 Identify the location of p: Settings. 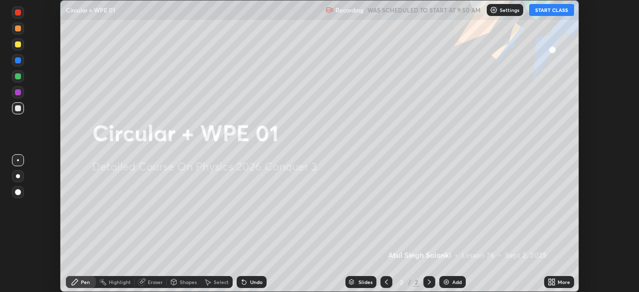
(509, 10).